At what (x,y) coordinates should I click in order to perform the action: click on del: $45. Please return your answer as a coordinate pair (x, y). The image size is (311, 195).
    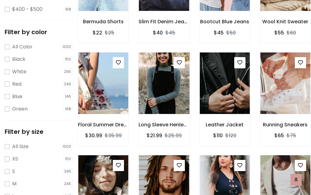
    Looking at the image, I should click on (170, 33).